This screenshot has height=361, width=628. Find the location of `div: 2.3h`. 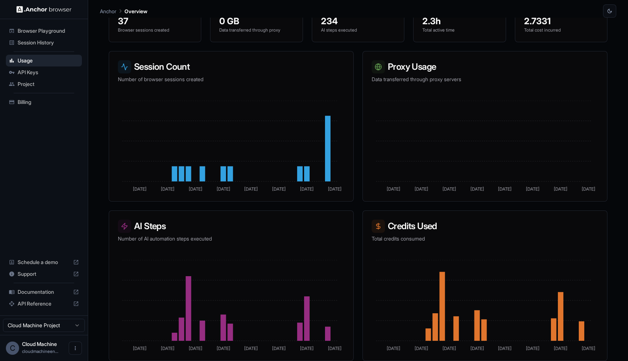

div: 2.3h is located at coordinates (459, 21).